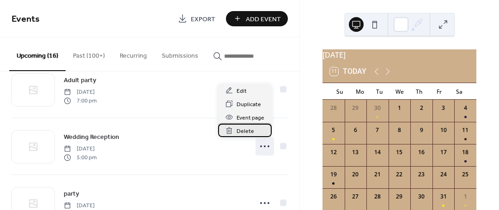  I want to click on a: party, so click(71, 194).